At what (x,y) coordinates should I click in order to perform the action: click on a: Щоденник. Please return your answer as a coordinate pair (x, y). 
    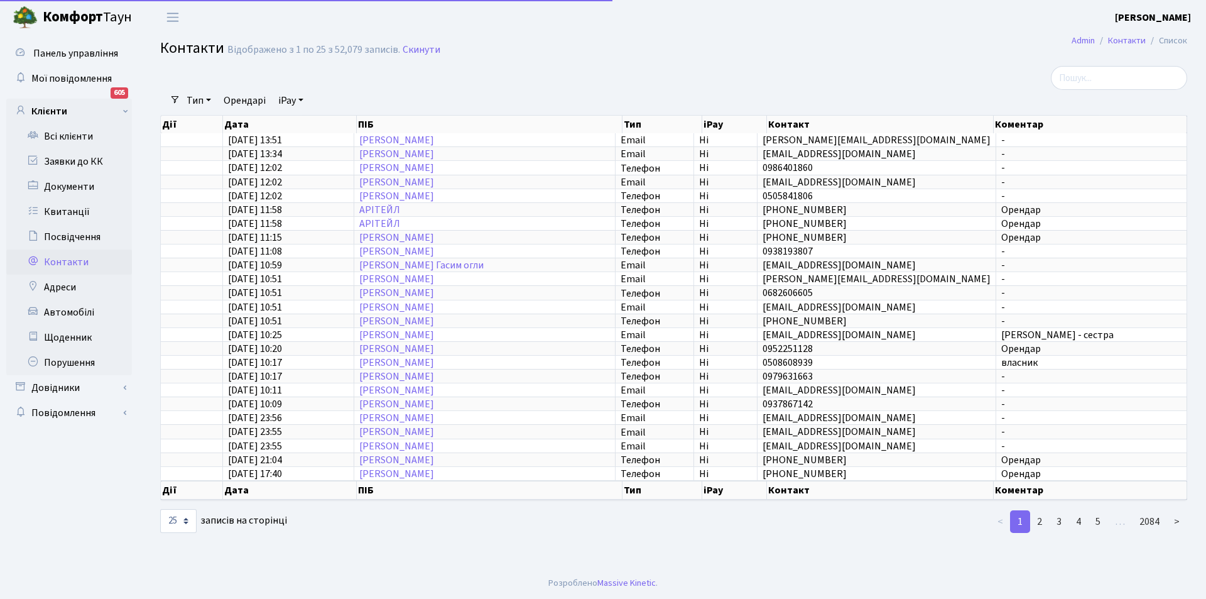
    Looking at the image, I should click on (69, 337).